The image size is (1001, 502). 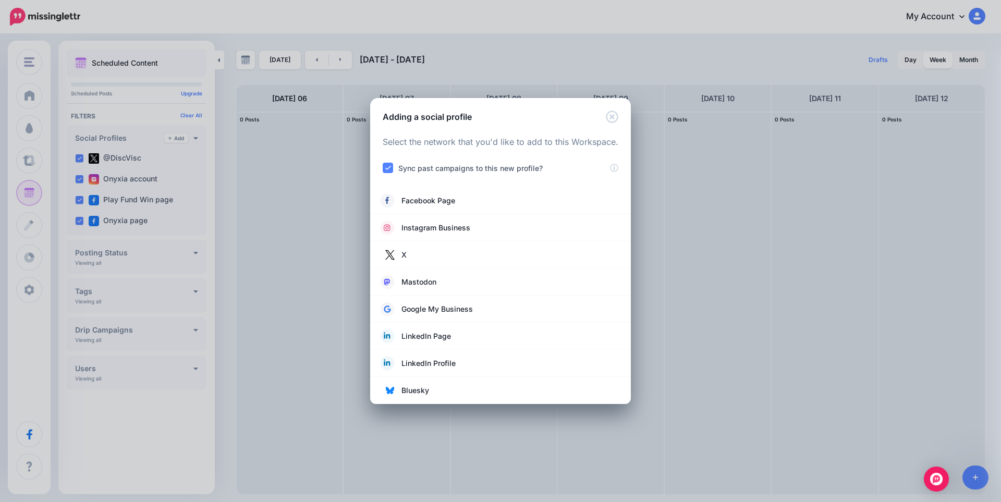 I want to click on a: Mastodon, so click(x=500, y=282).